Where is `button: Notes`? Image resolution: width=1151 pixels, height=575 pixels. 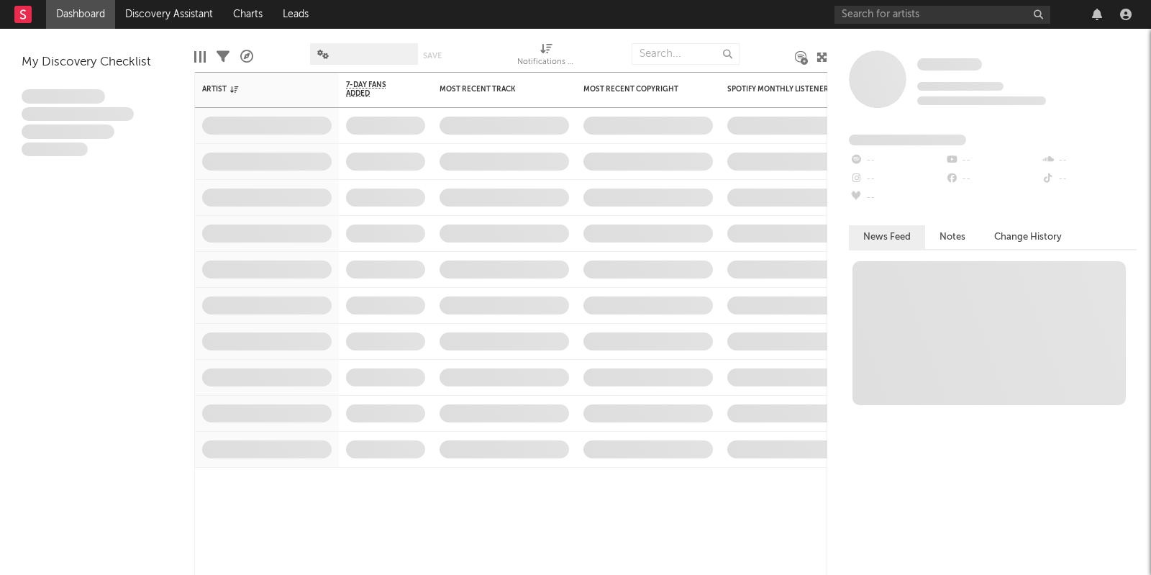 button: Notes is located at coordinates (952, 237).